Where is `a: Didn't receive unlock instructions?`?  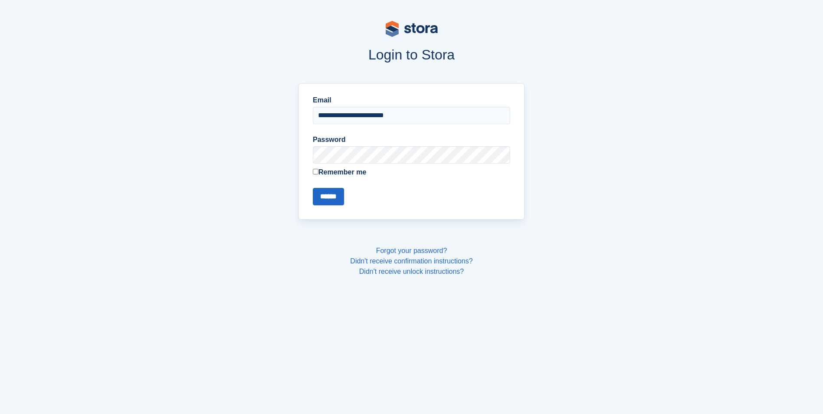
a: Didn't receive unlock instructions? is located at coordinates (411, 271).